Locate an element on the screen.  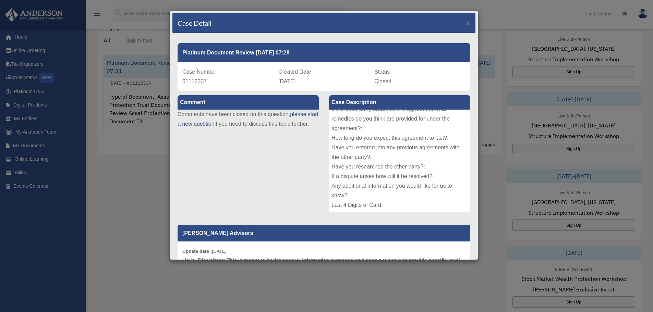
label: Case Description is located at coordinates (400, 103).